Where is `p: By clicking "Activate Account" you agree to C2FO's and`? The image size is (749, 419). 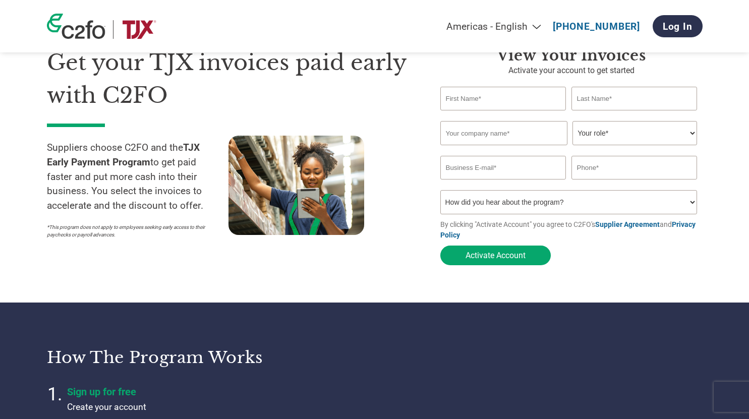
p: By clicking "Activate Account" you agree to C2FO's and is located at coordinates (572, 230).